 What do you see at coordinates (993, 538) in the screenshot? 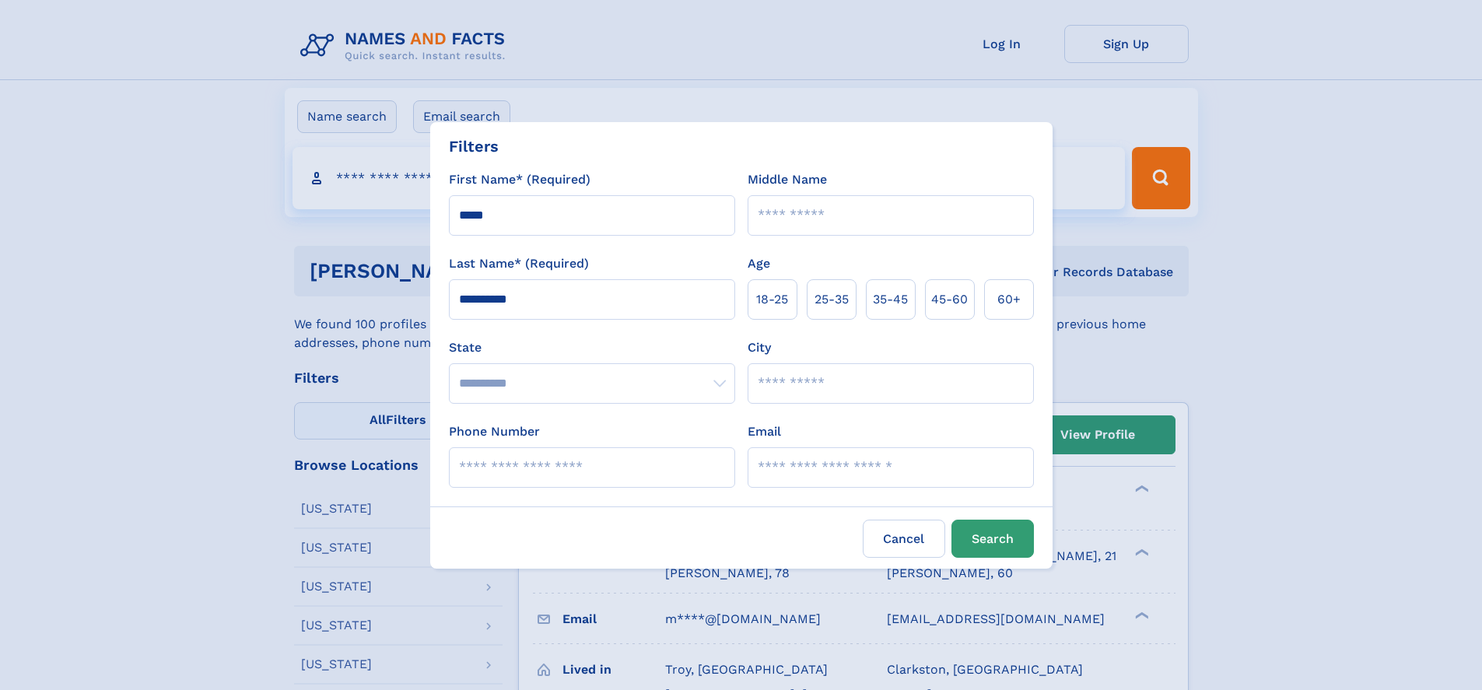
I see `button: Search` at bounding box center [993, 538].